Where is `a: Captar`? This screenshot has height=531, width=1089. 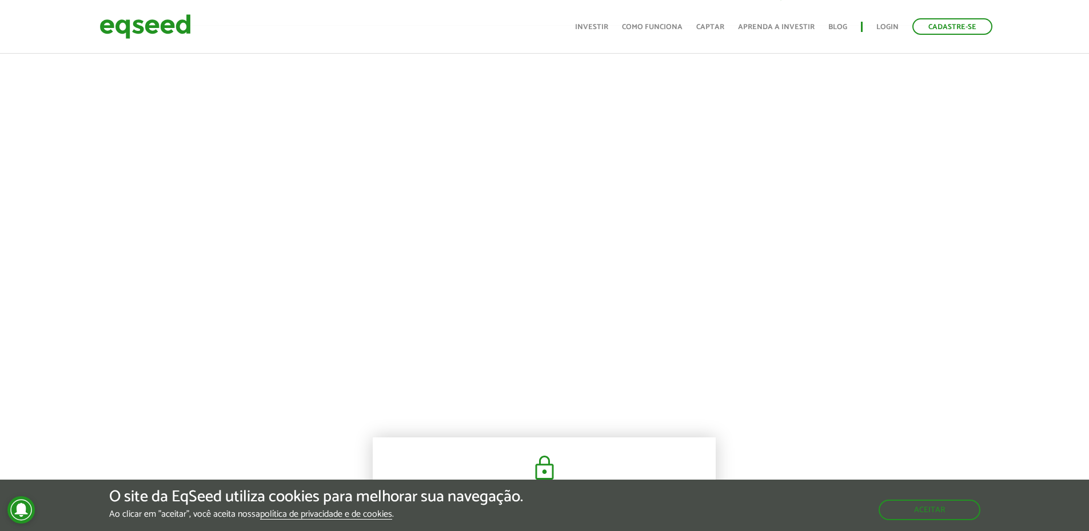 a: Captar is located at coordinates (710, 27).